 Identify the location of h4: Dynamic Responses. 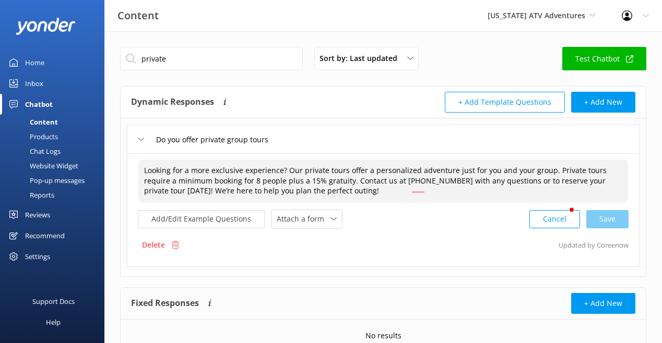
(172, 102).